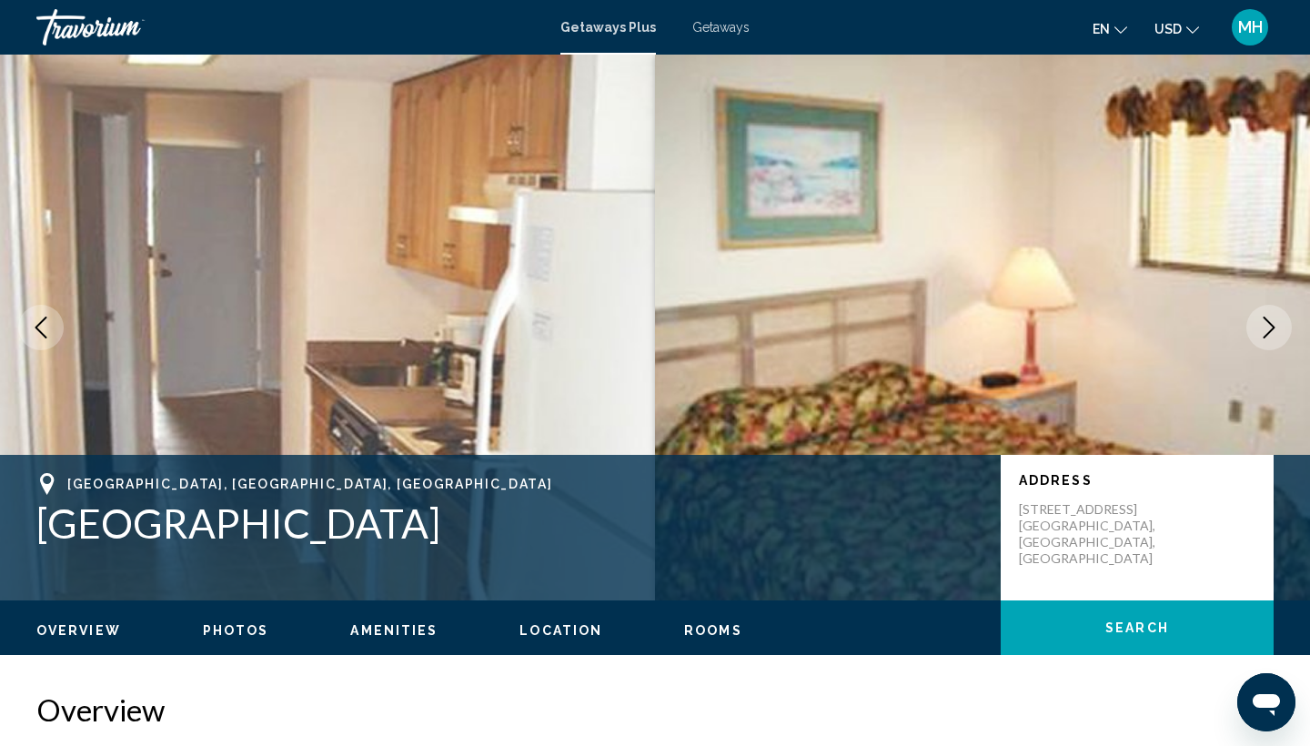 The width and height of the screenshot is (1310, 746). Describe the element at coordinates (1250, 27) in the screenshot. I see `span: MH` at that location.